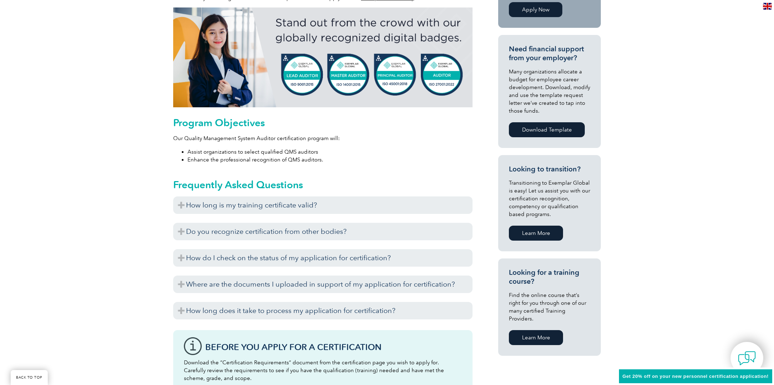 The width and height of the screenshot is (774, 385). What do you see at coordinates (323, 231) in the screenshot?
I see `h3: Do you recognize certification from other bodies?` at bounding box center [323, 231].